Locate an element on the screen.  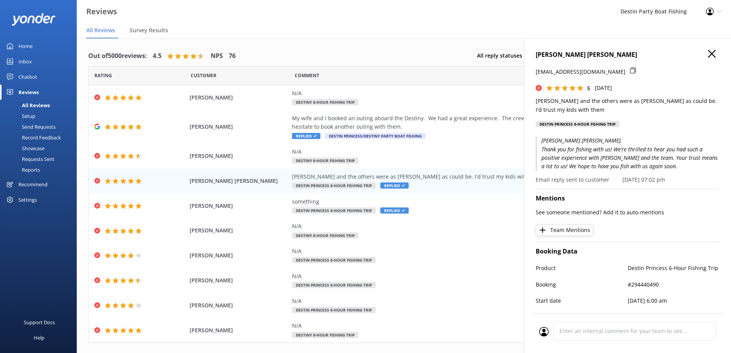
h4: NPS is located at coordinates (217, 56).